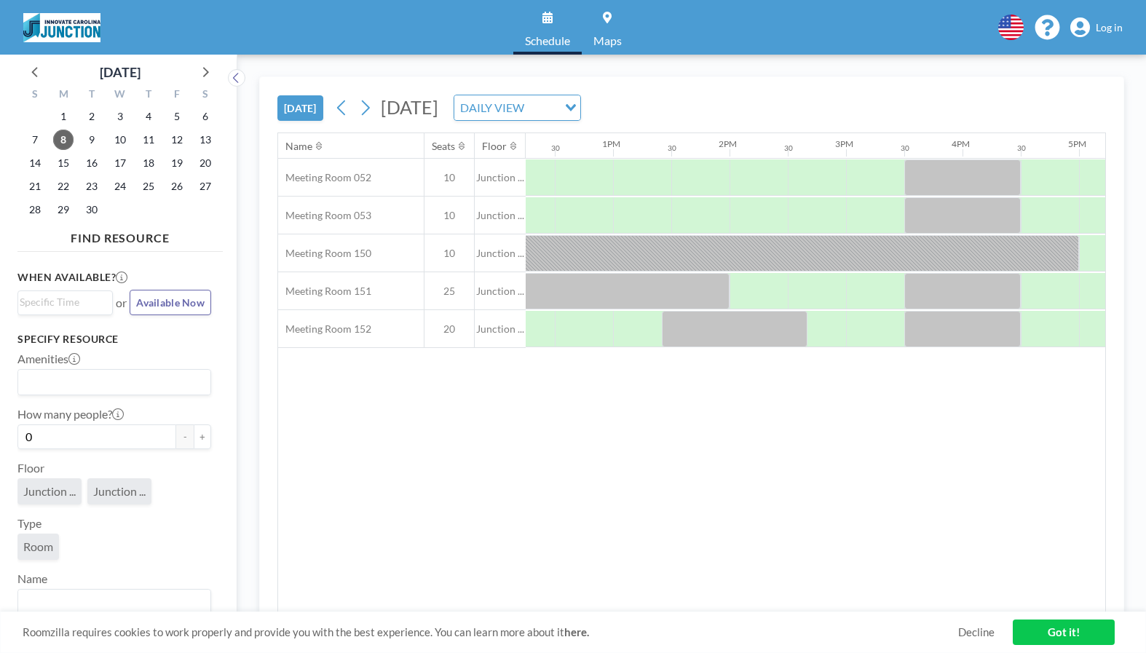  What do you see at coordinates (63, 116) in the screenshot?
I see `span: Monday, September 1, 2025` at bounding box center [63, 116].